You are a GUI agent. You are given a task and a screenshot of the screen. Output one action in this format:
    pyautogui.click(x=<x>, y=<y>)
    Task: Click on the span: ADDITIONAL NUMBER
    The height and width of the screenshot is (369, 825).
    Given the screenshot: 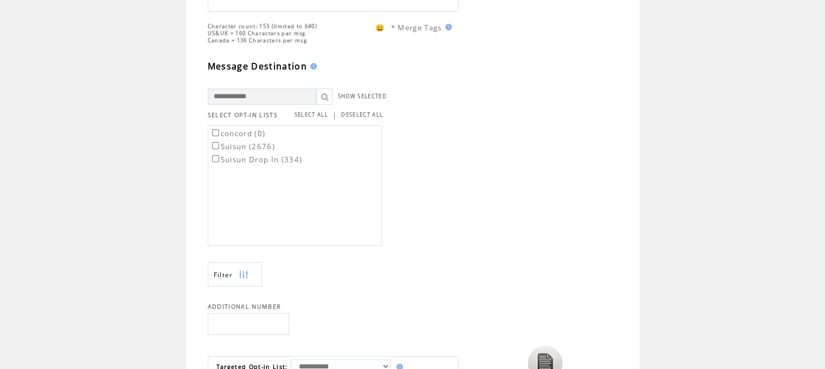 What is the action you would take?
    pyautogui.click(x=245, y=306)
    